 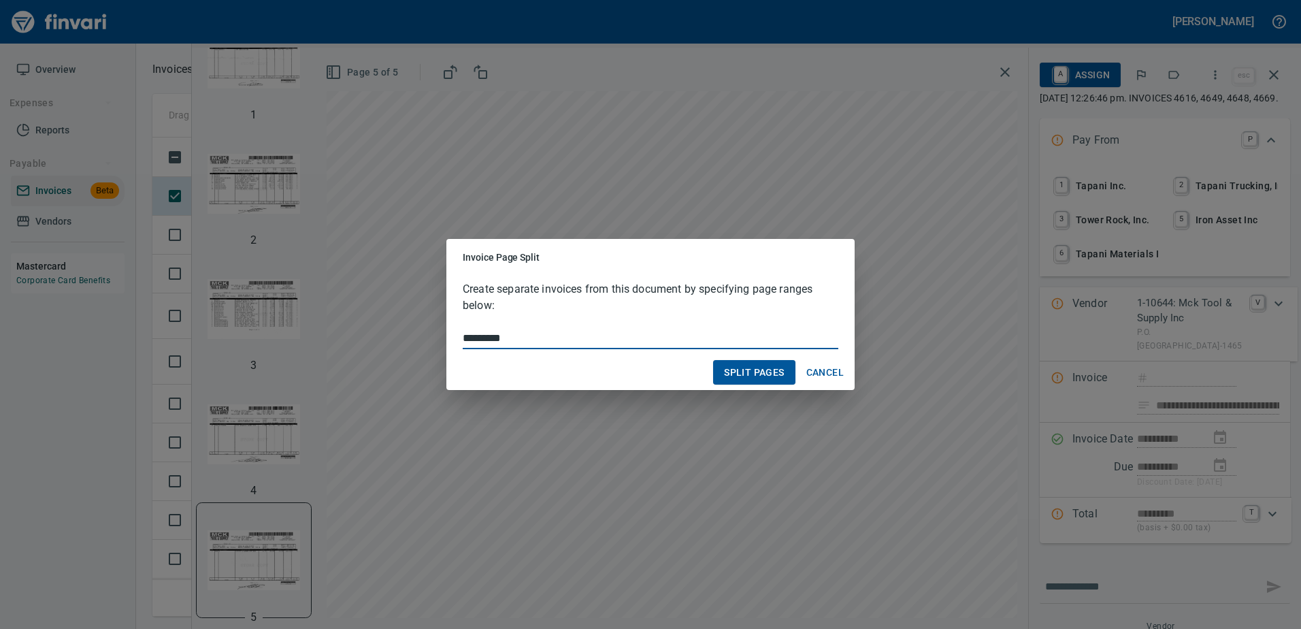 What do you see at coordinates (825, 372) in the screenshot?
I see `span: Cancel` at bounding box center [825, 372].